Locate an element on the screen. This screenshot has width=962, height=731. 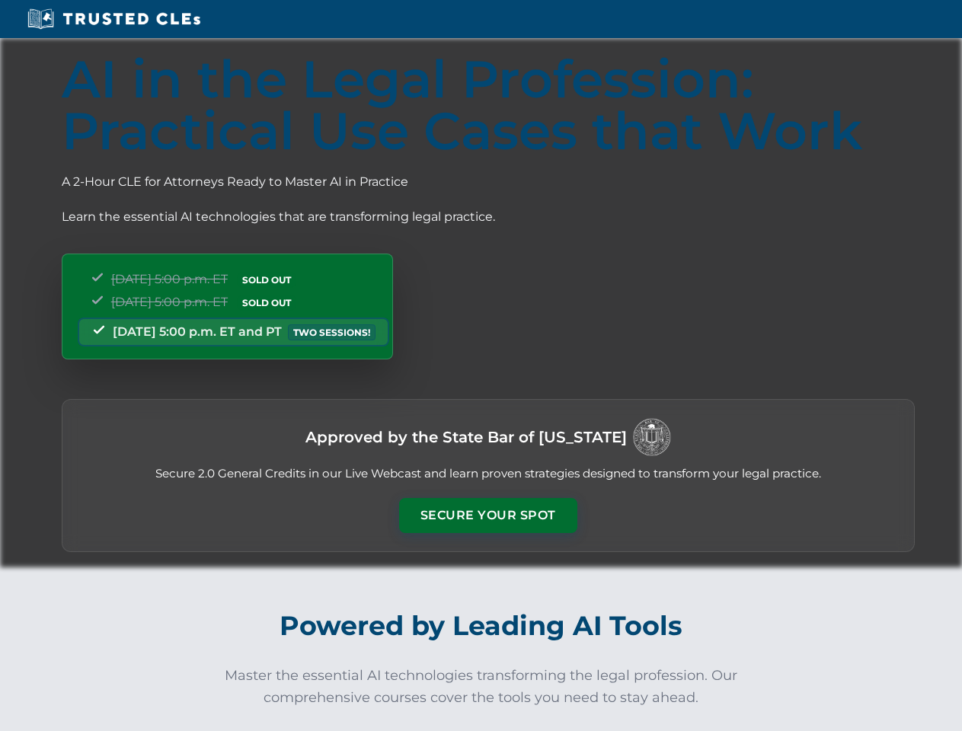
button: Secure Your Spot is located at coordinates (488, 516).